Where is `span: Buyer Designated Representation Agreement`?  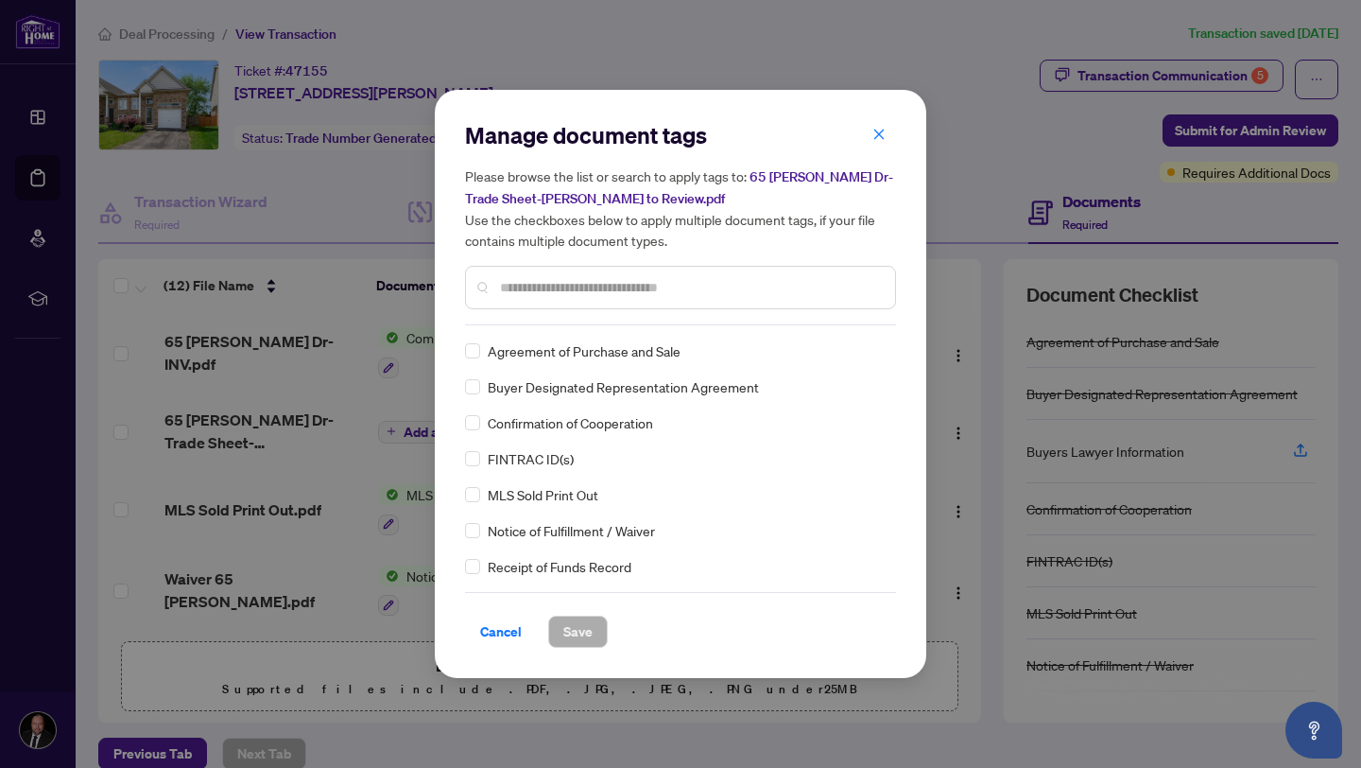 span: Buyer Designated Representation Agreement is located at coordinates (623, 387).